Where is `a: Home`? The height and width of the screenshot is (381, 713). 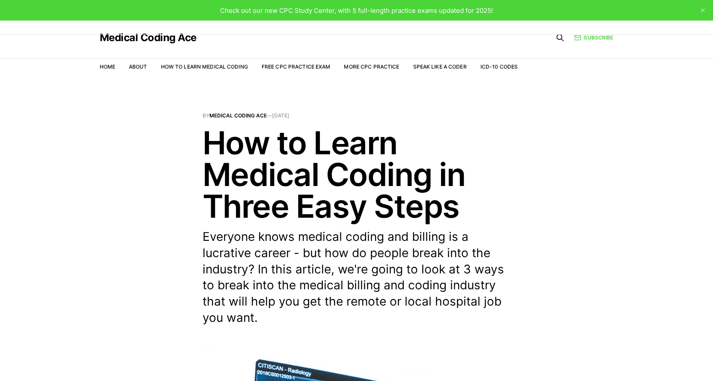 a: Home is located at coordinates (107, 66).